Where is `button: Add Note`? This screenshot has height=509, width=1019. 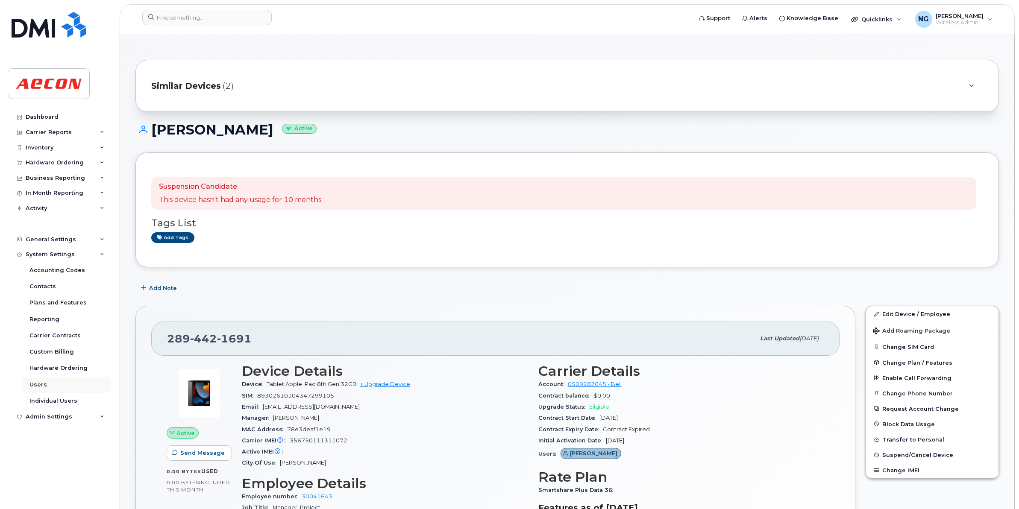
button: Add Note is located at coordinates (160, 288).